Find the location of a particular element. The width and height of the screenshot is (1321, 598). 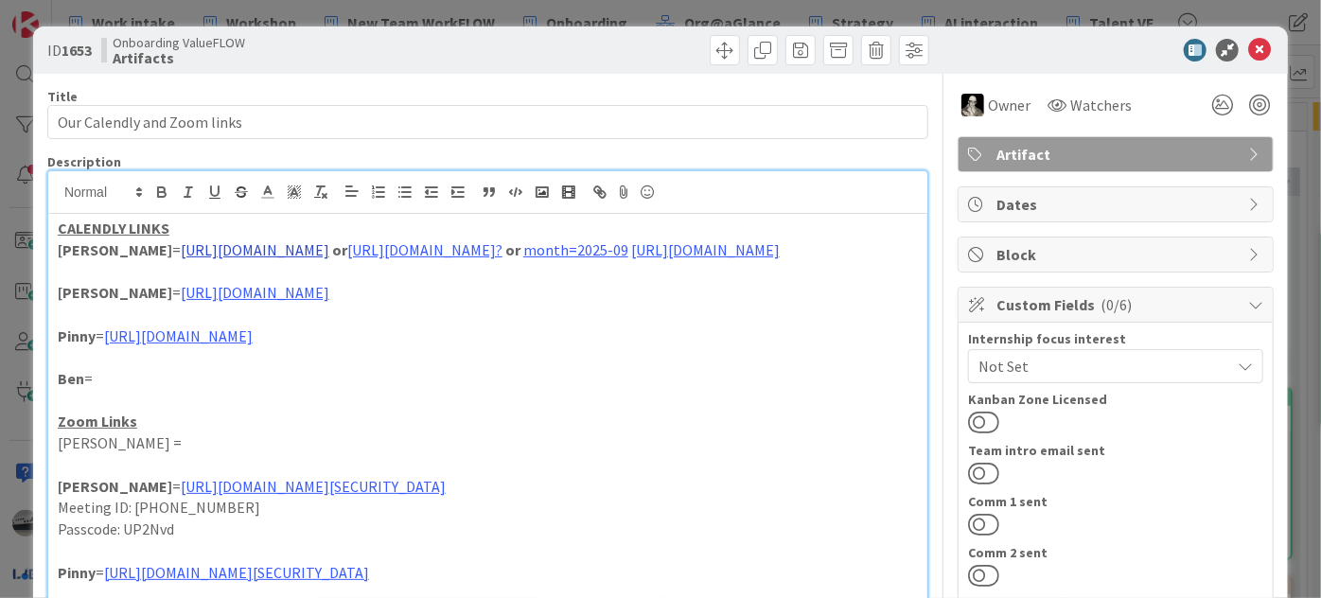

div: Comm 2 sent is located at coordinates (1116, 553).